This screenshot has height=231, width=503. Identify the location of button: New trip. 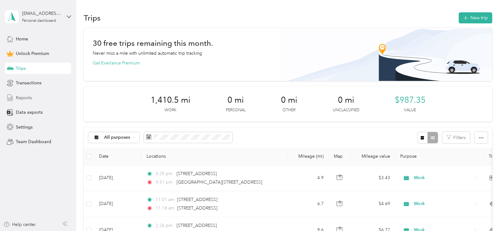
(476, 18).